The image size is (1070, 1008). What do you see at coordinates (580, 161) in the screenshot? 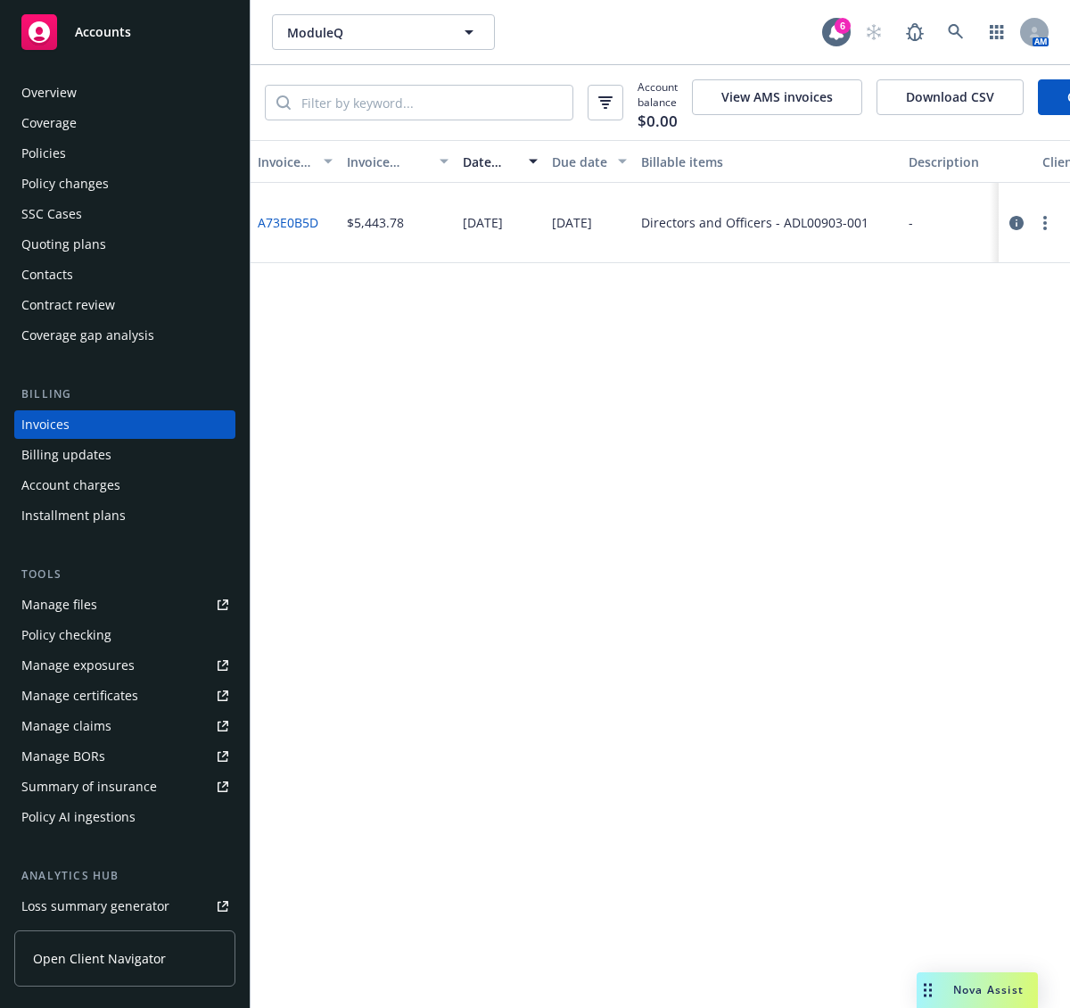
I see `div: Due date` at bounding box center [580, 161].